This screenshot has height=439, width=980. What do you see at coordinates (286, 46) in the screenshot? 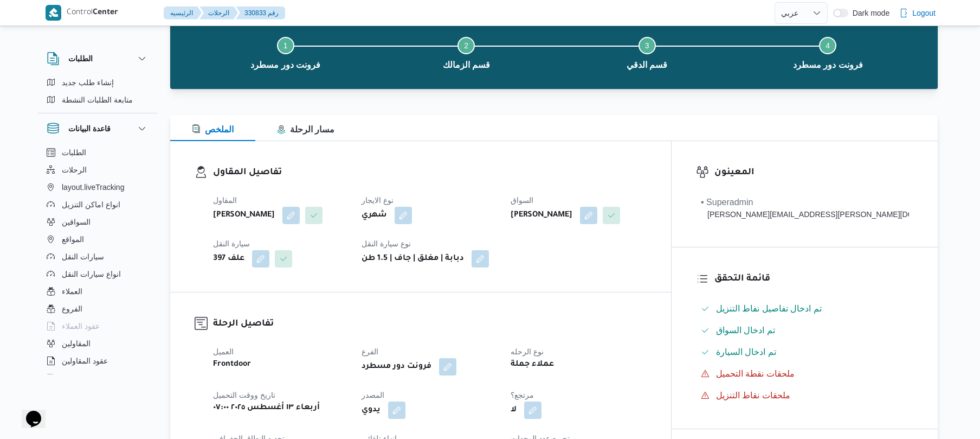
I see `span: 1` at bounding box center [286, 46].